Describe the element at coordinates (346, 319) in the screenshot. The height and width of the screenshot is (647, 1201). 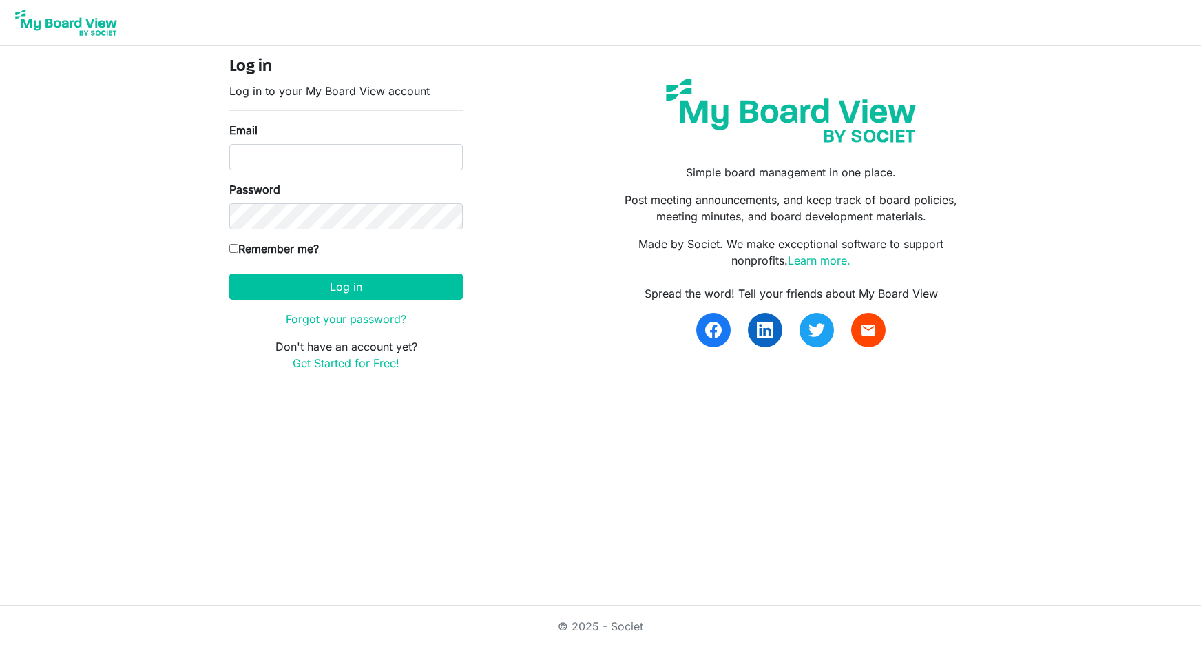
I see `a: Forgot your password?` at that location.